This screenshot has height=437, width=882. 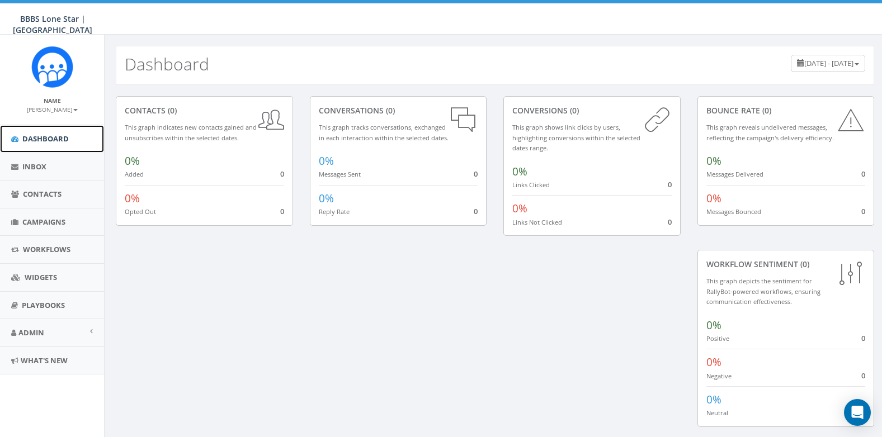 What do you see at coordinates (735, 174) in the screenshot?
I see `small: Messages Delivered` at bounding box center [735, 174].